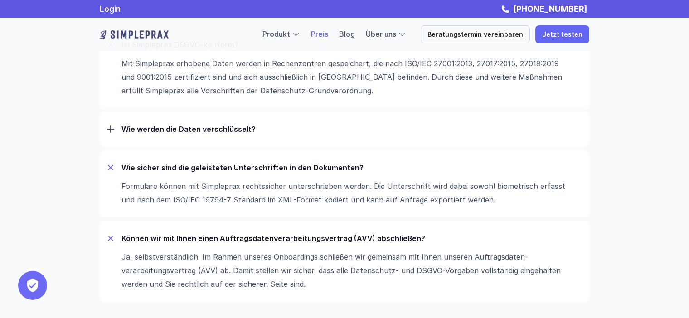 This screenshot has height=318, width=689. What do you see at coordinates (347, 34) in the screenshot?
I see `a: Blog` at bounding box center [347, 34].